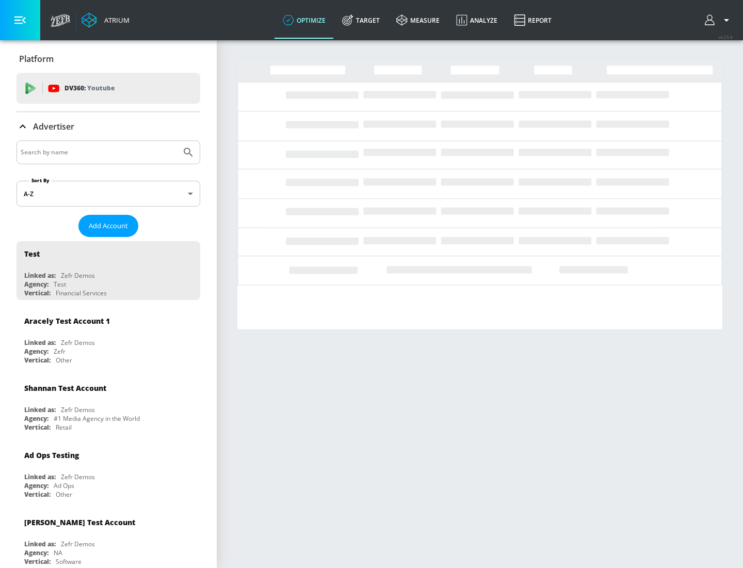 The height and width of the screenshot is (568, 743). What do you see at coordinates (304, 20) in the screenshot?
I see `a: optimize` at bounding box center [304, 20].